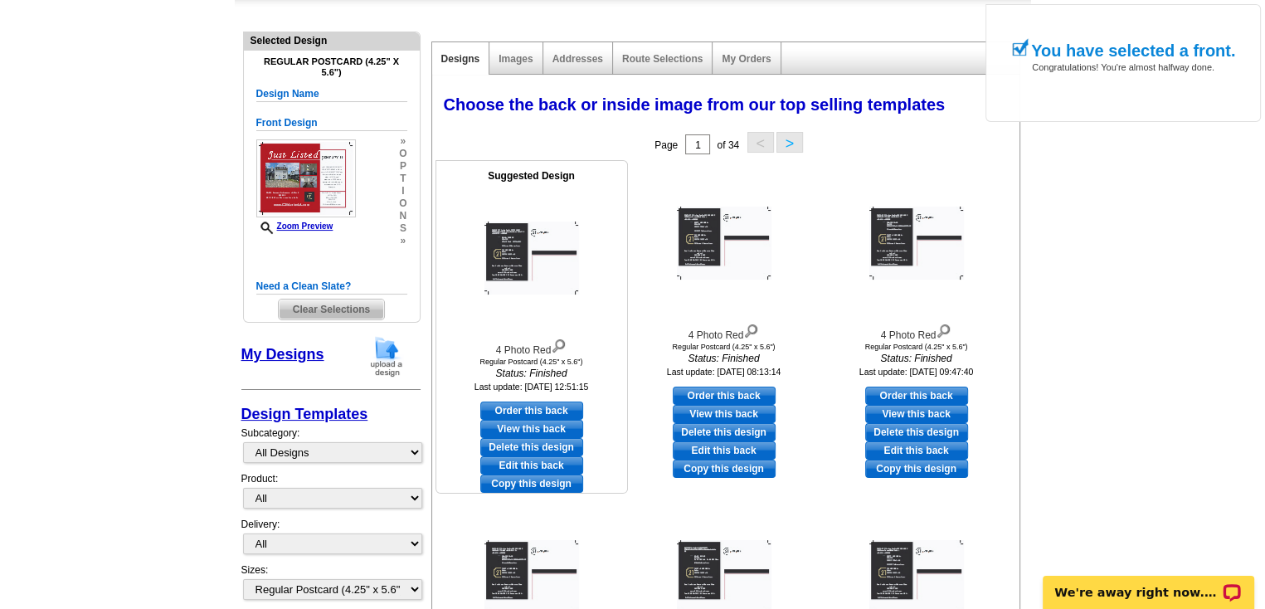  Describe the element at coordinates (1020, 47) in the screenshot. I see `img: check_mark.png` at that location.